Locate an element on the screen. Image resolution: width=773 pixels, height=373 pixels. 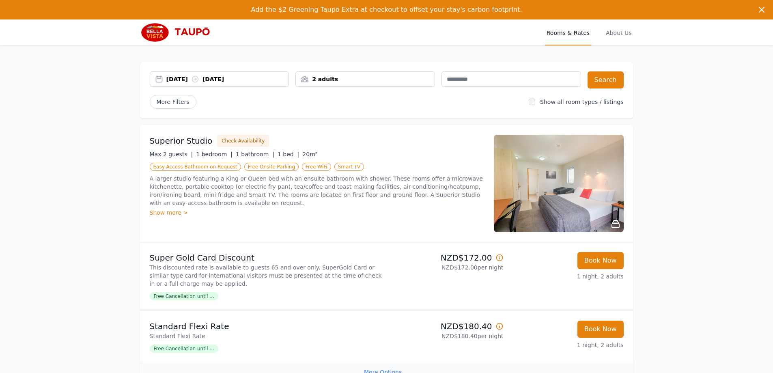
a: About Us is located at coordinates (618, 32).